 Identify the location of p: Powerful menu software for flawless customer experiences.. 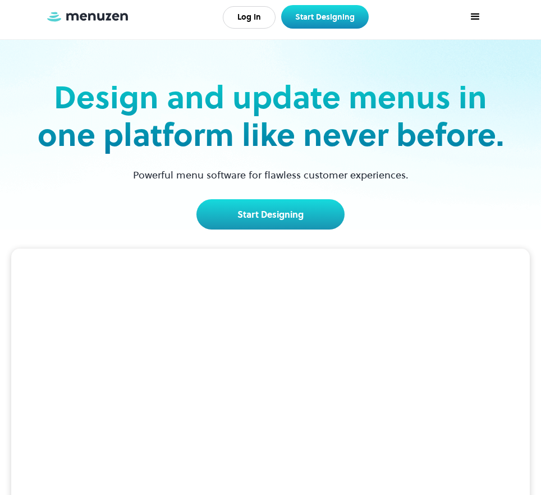
(271, 175).